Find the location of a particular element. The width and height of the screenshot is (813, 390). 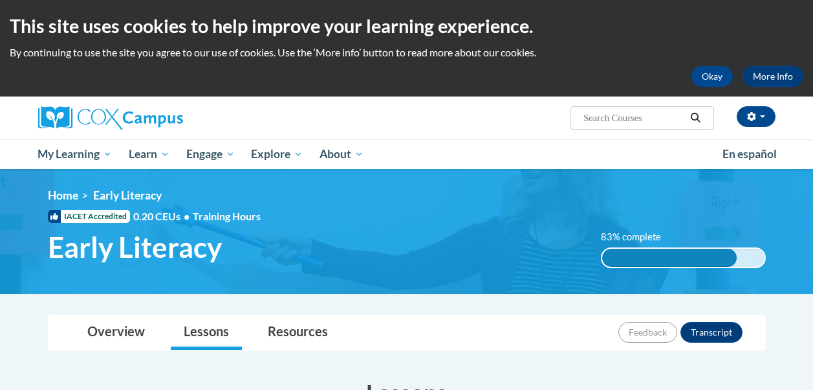

span: Explore is located at coordinates (277, 154).